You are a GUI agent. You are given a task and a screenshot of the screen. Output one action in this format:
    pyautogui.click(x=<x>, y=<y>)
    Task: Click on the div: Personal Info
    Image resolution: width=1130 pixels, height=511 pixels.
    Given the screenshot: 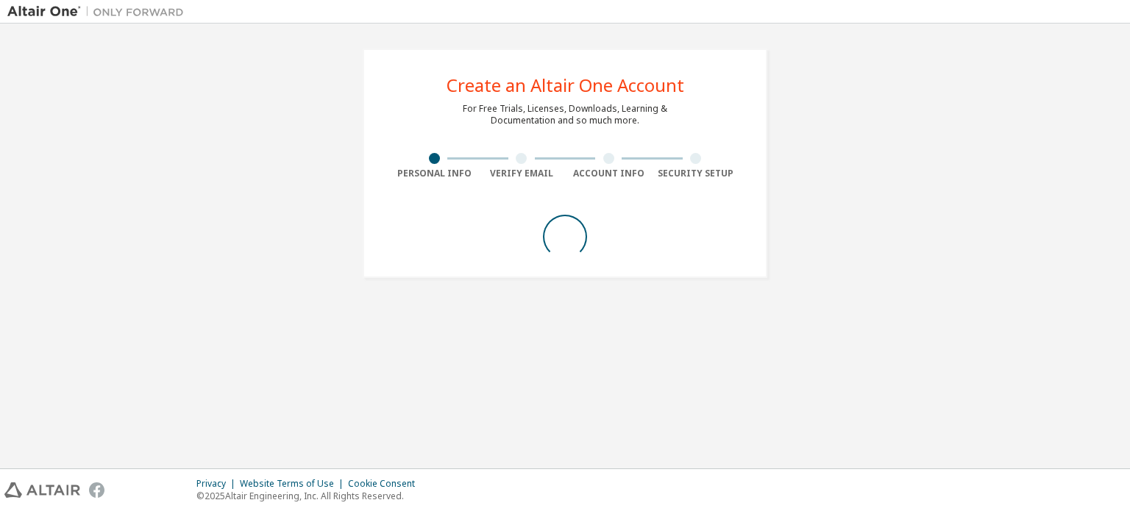 What is the action you would take?
    pyautogui.click(x=434, y=174)
    